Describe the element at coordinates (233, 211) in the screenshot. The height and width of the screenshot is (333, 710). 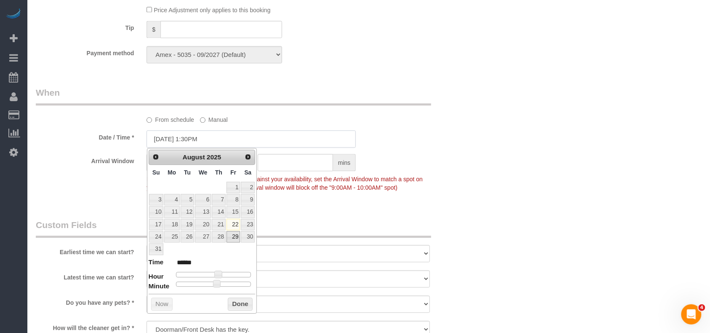
I see `a: 15` at that location.